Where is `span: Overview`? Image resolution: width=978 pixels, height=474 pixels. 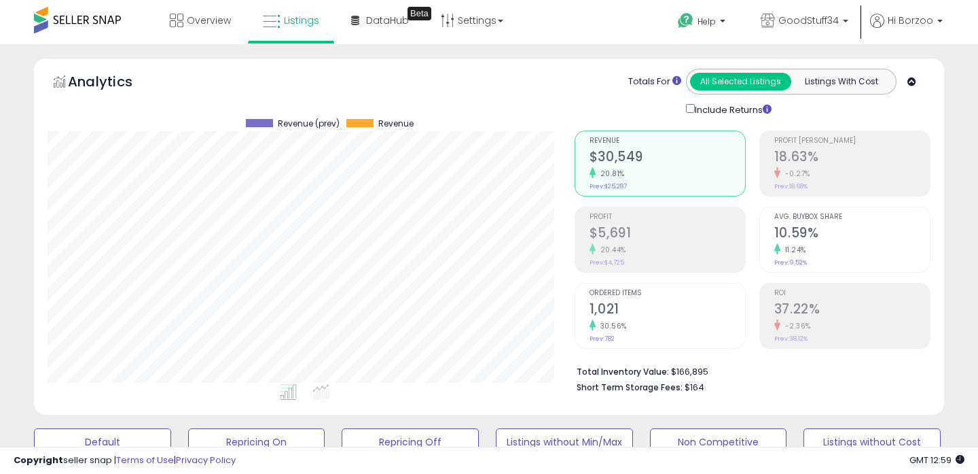
span: Overview is located at coordinates (209, 20).